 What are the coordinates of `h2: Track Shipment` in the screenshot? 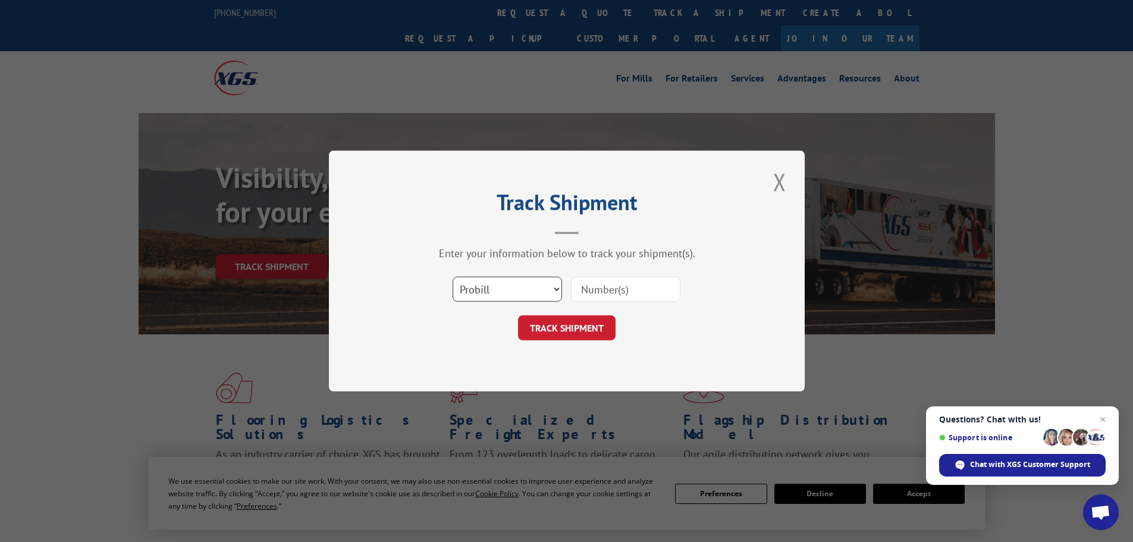 It's located at (567, 205).